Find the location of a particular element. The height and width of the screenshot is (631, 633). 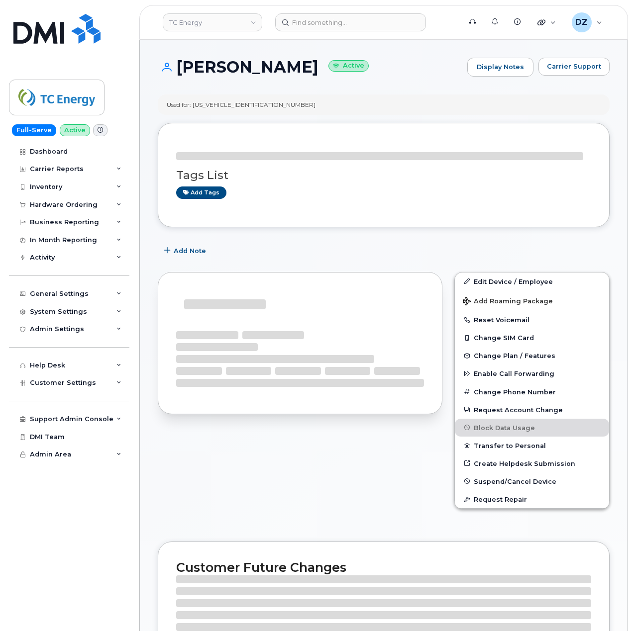

button: Suspend/Cancel Device is located at coordinates (532, 481).